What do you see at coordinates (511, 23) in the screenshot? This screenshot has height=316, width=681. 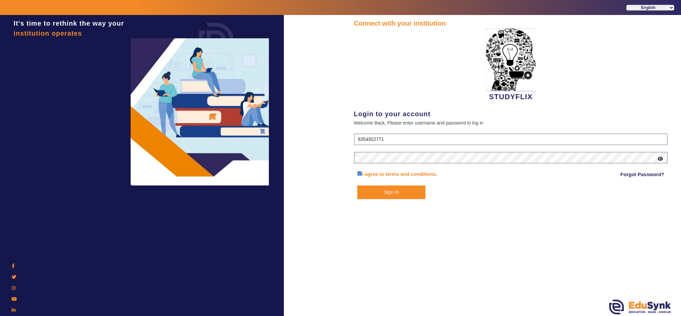 I see `div: Connect with your institution` at bounding box center [511, 23].